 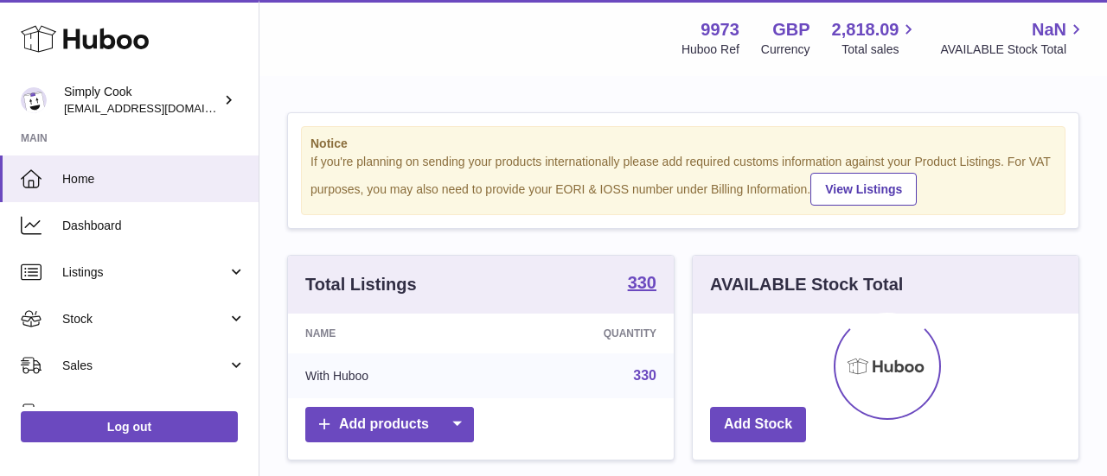 What do you see at coordinates (142, 100) in the screenshot?
I see `div: Simply Cook` at bounding box center [142, 100].